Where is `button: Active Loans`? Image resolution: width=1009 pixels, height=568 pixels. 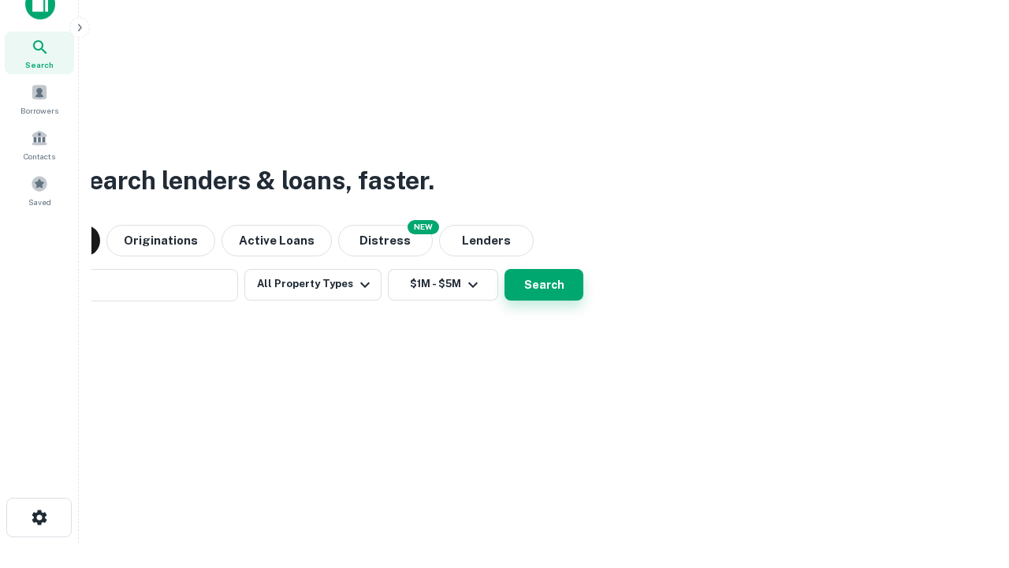 button: Active Loans is located at coordinates (277, 241).